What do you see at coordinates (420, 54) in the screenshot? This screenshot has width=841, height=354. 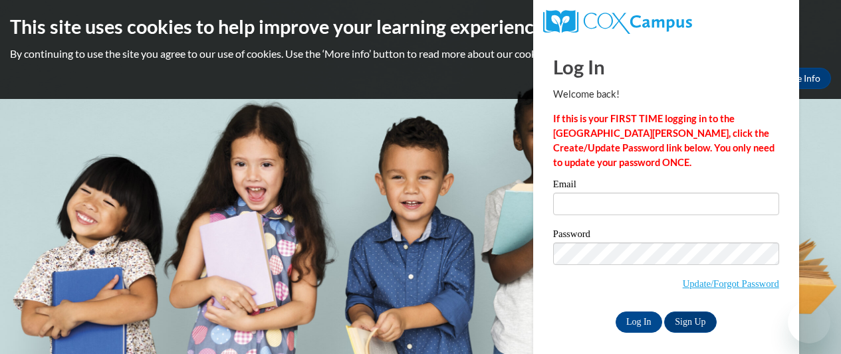 I see `p: By continuing to use the site you agree to our use of cookies. Use the ‘More info’ button to read...` at bounding box center [420, 54].